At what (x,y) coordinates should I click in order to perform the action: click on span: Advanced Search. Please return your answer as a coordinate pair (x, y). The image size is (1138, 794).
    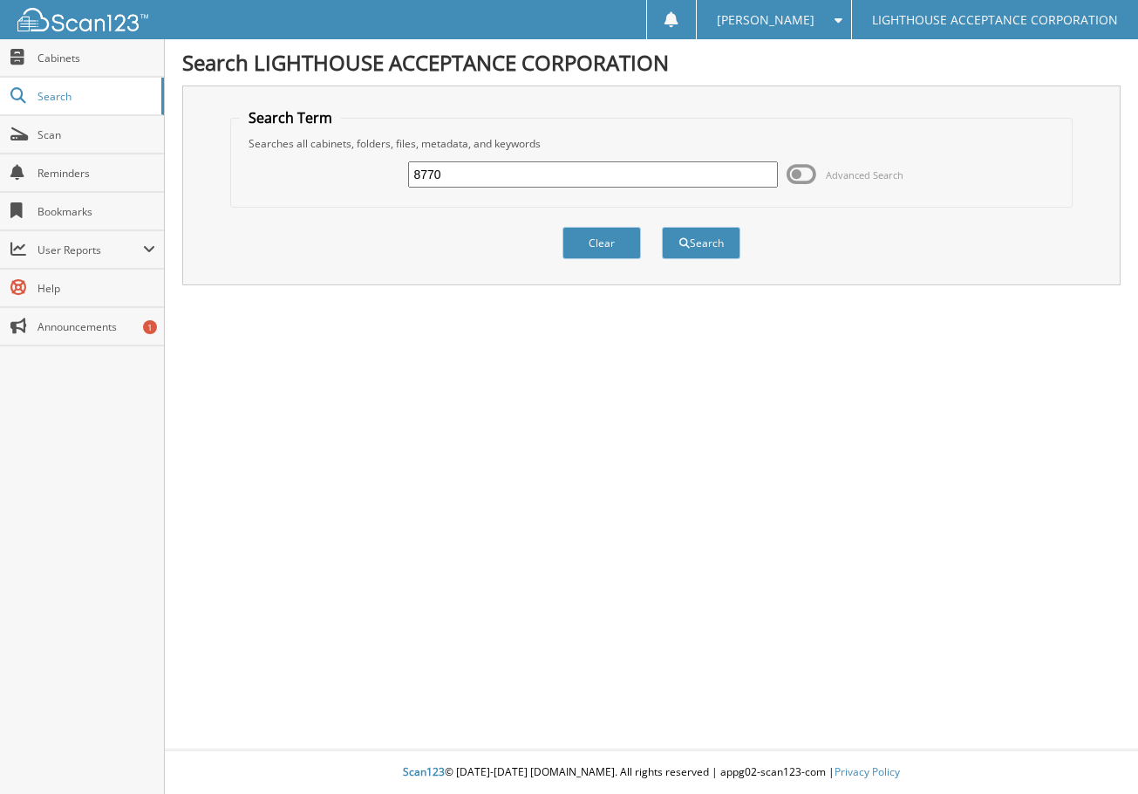
    Looking at the image, I should click on (864, 174).